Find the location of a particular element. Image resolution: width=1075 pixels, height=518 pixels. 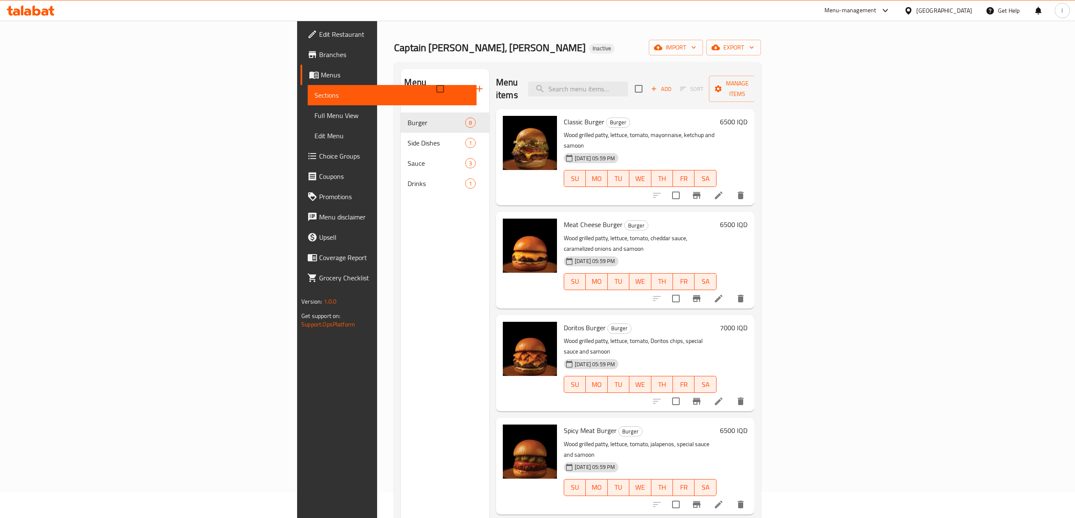

button: Branch-specific-item is located at coordinates (697, 196).